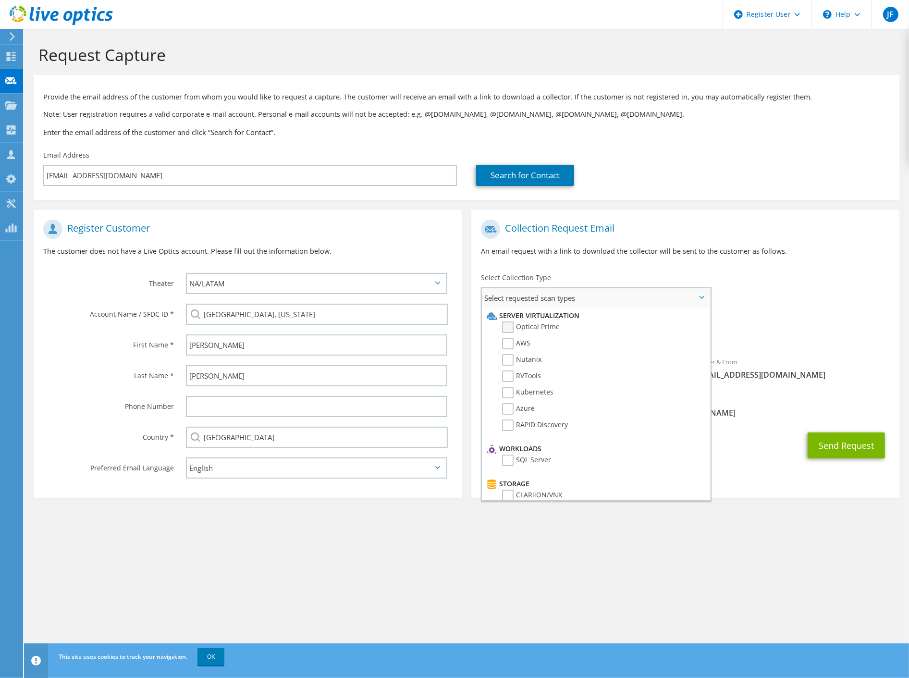  Describe the element at coordinates (891, 14) in the screenshot. I see `span: JF` at that location.